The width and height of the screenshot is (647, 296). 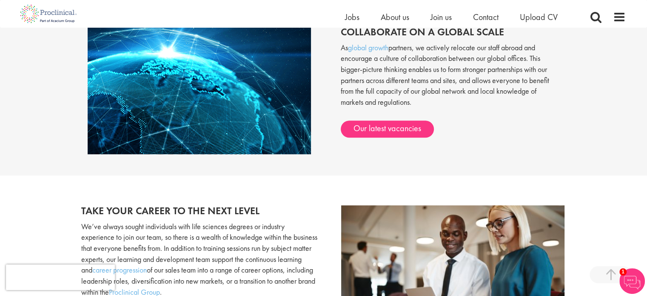 What do you see at coordinates (450, 79) in the screenshot?
I see `p: As partners, we actively relocate our staff abroad and encourage a culture of collaboration betwe...` at bounding box center [450, 79].